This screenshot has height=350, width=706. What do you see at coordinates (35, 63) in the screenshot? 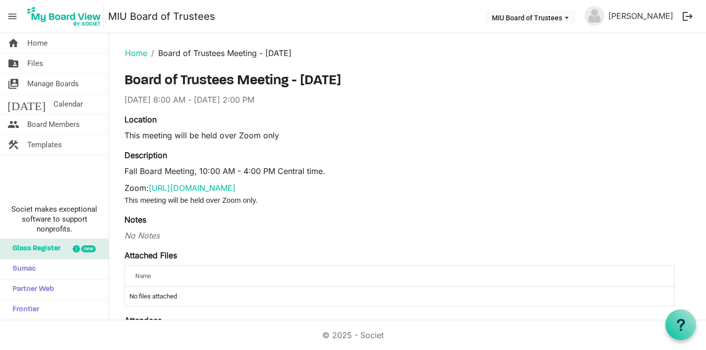
I see `span: Files` at bounding box center [35, 63].